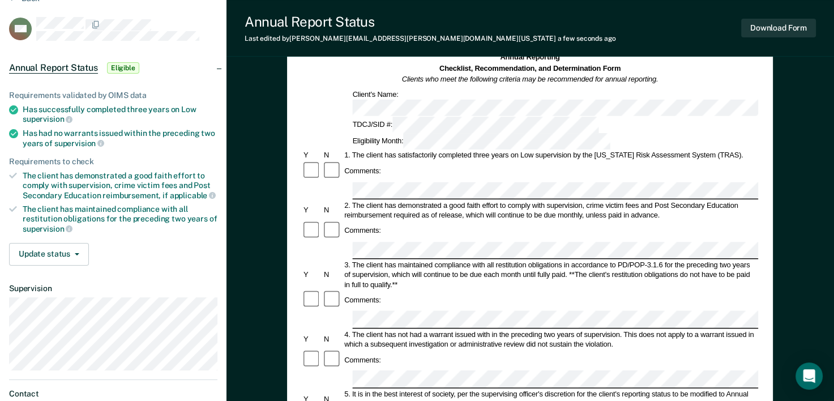 The image size is (834, 401). What do you see at coordinates (120, 185) in the screenshot?
I see `div: The client has demonstrated a good faith effort to comply with supervision, crime victim fees and...` at bounding box center [120, 185].